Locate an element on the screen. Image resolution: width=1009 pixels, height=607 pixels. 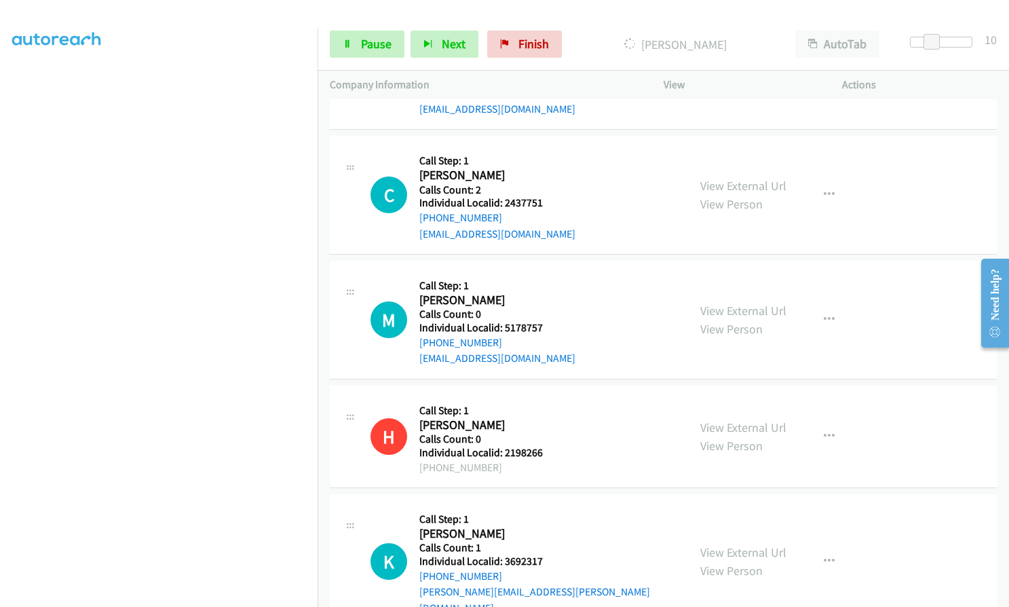
span: Next is located at coordinates (453, 43).